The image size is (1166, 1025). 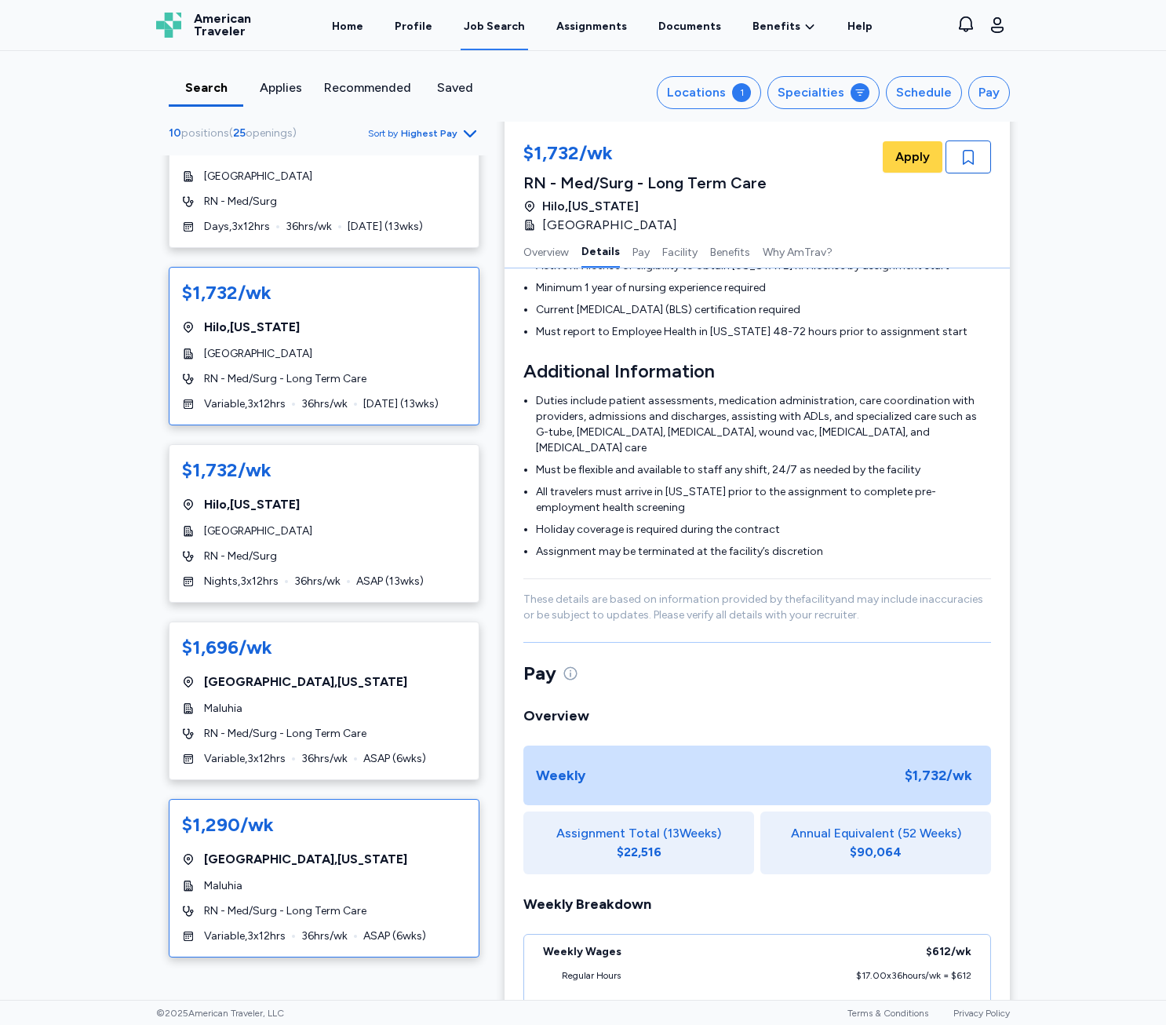 I want to click on a: Terms & Conditions, so click(x=888, y=1013).